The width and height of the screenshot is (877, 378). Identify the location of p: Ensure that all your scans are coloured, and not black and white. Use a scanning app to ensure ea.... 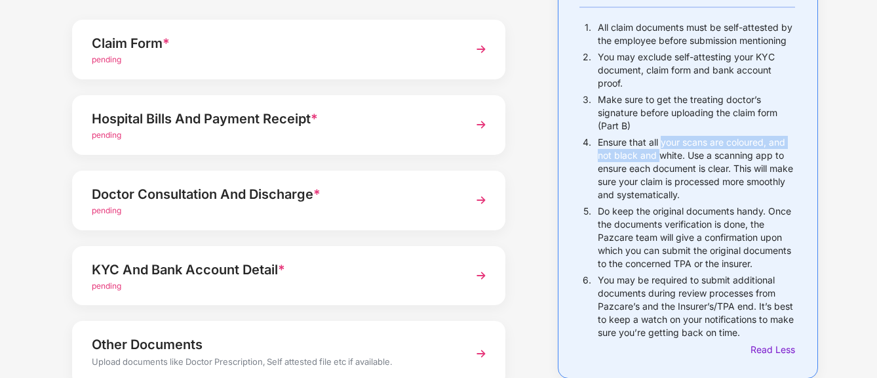
(696, 168).